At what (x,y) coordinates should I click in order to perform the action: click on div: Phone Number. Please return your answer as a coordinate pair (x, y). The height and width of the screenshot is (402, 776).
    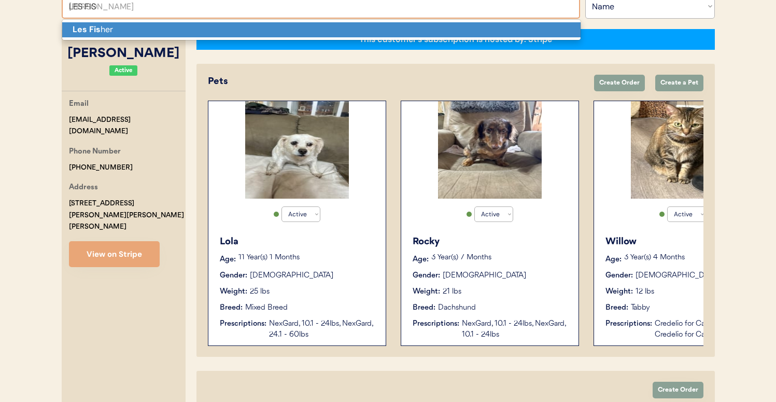
    Looking at the image, I should click on (95, 152).